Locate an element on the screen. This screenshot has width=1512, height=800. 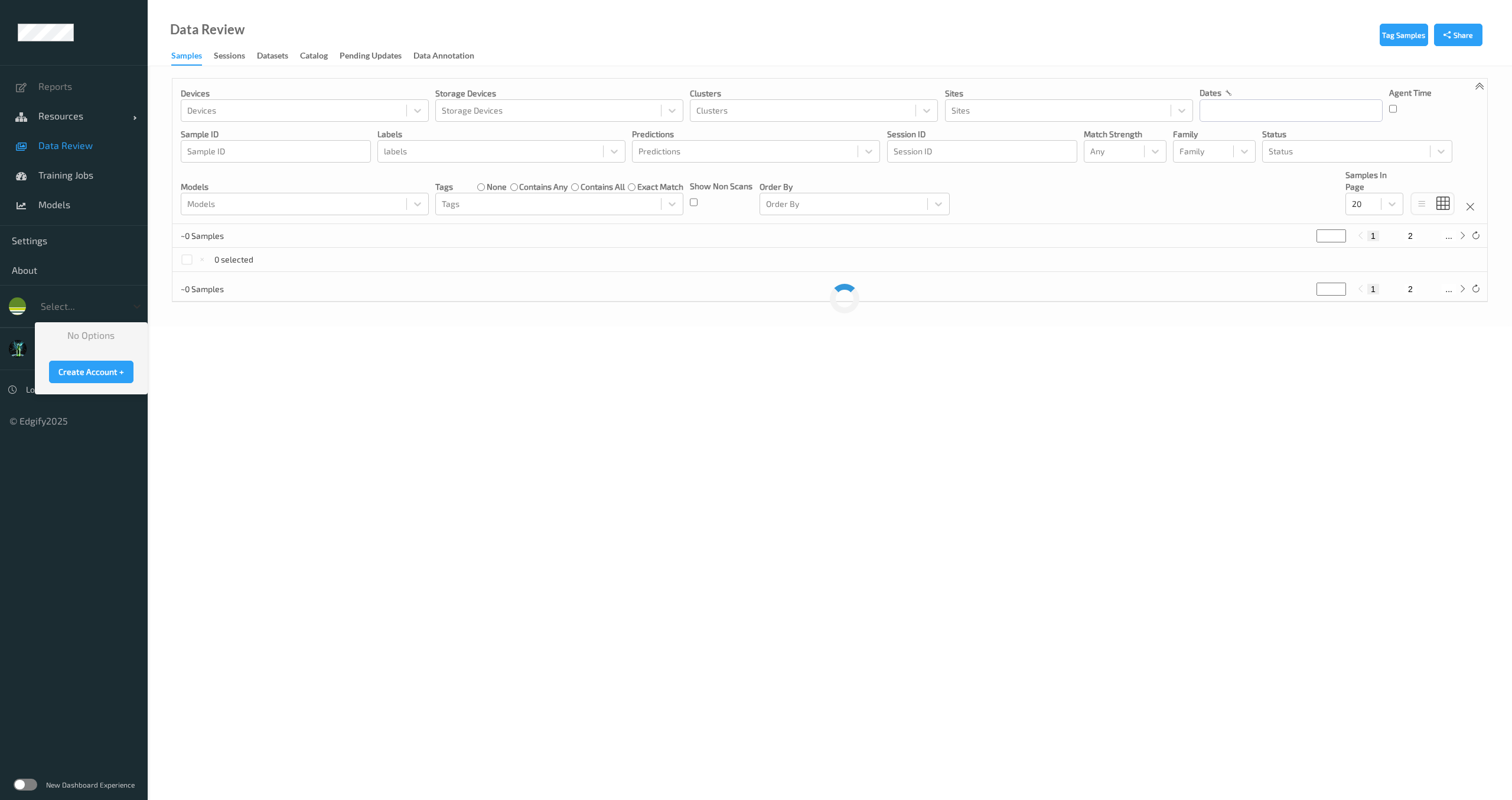
p: Sites is located at coordinates (1069, 93).